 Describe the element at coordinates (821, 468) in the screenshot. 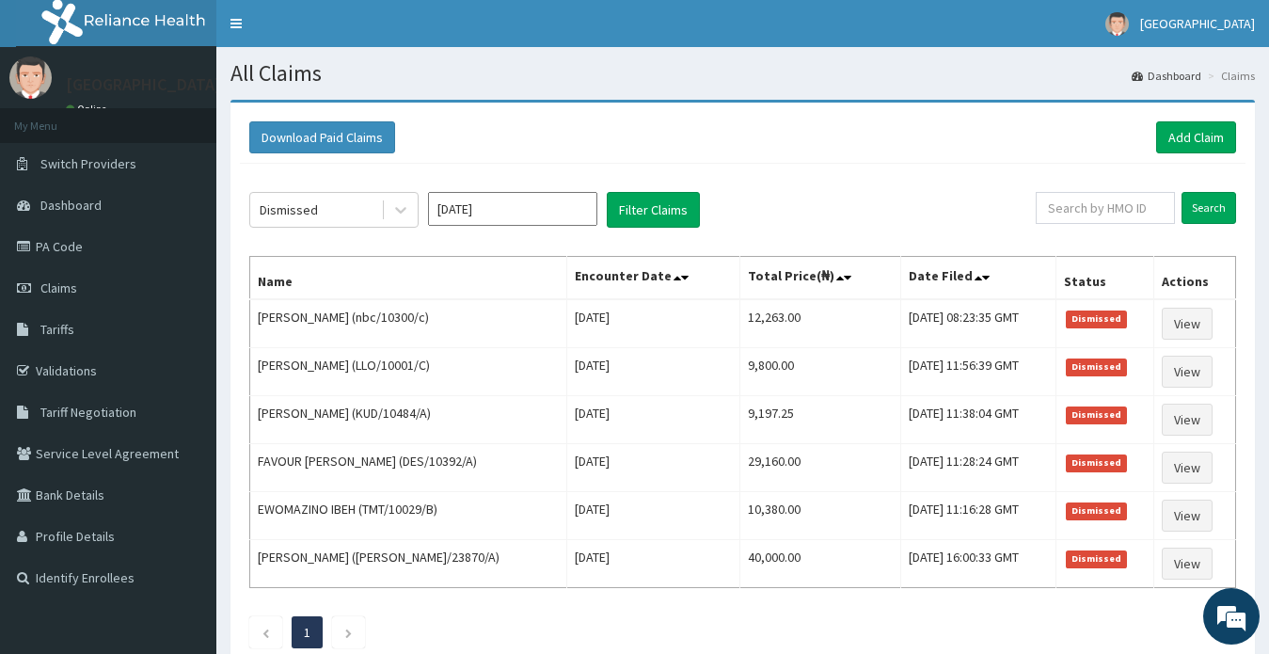

I see `td: 29,160.00` at that location.